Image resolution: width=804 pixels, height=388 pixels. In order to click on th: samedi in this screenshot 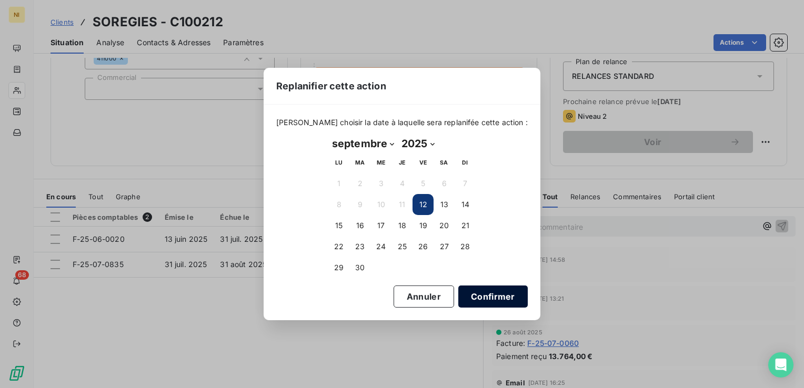, I will do `click(444, 163)`.